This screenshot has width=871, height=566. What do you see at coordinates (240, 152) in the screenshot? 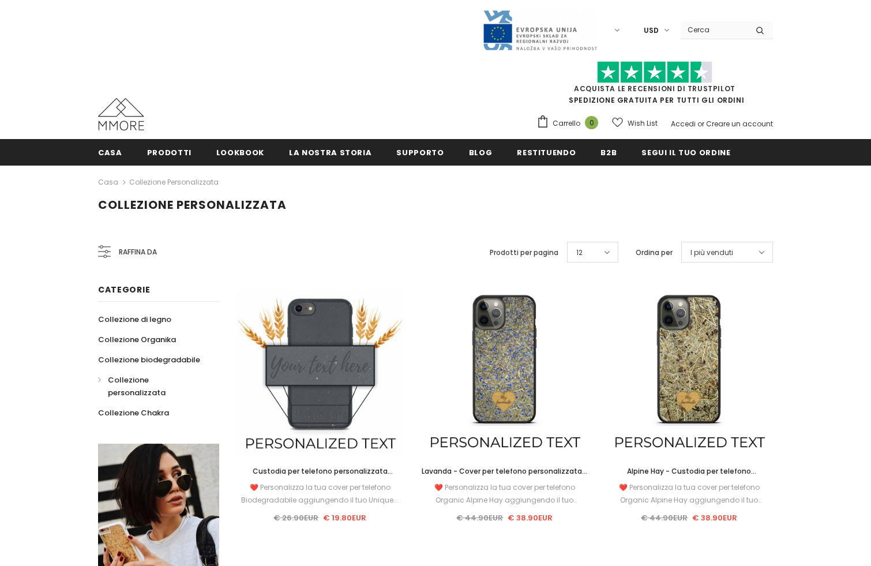
I see `span: Lookbook` at bounding box center [240, 152].